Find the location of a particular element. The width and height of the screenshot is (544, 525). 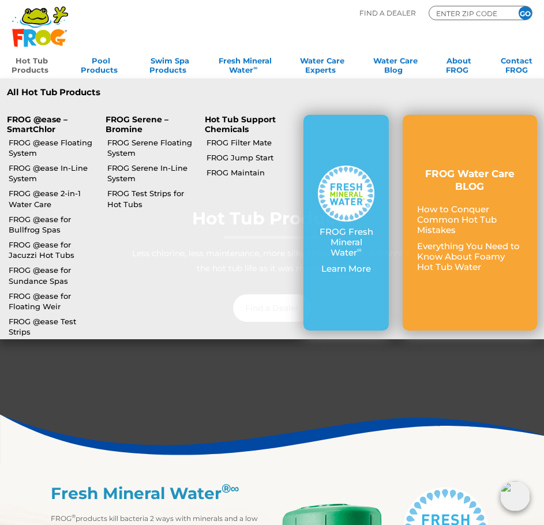

img: openIcon is located at coordinates (515, 496).